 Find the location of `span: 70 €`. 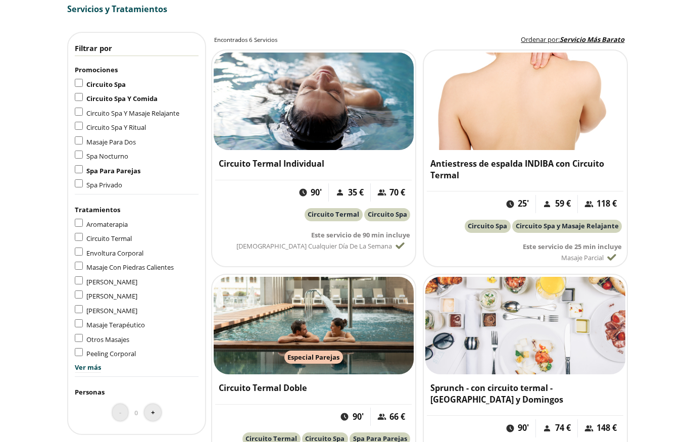

span: 70 € is located at coordinates (397, 192).